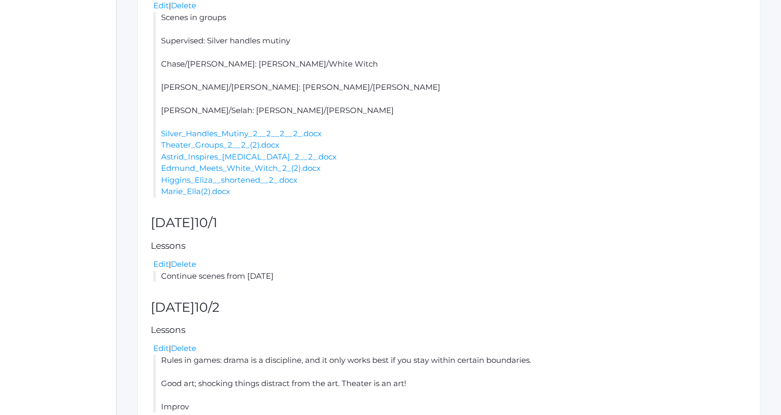 This screenshot has width=781, height=415. I want to click on span: 10/2, so click(207, 307).